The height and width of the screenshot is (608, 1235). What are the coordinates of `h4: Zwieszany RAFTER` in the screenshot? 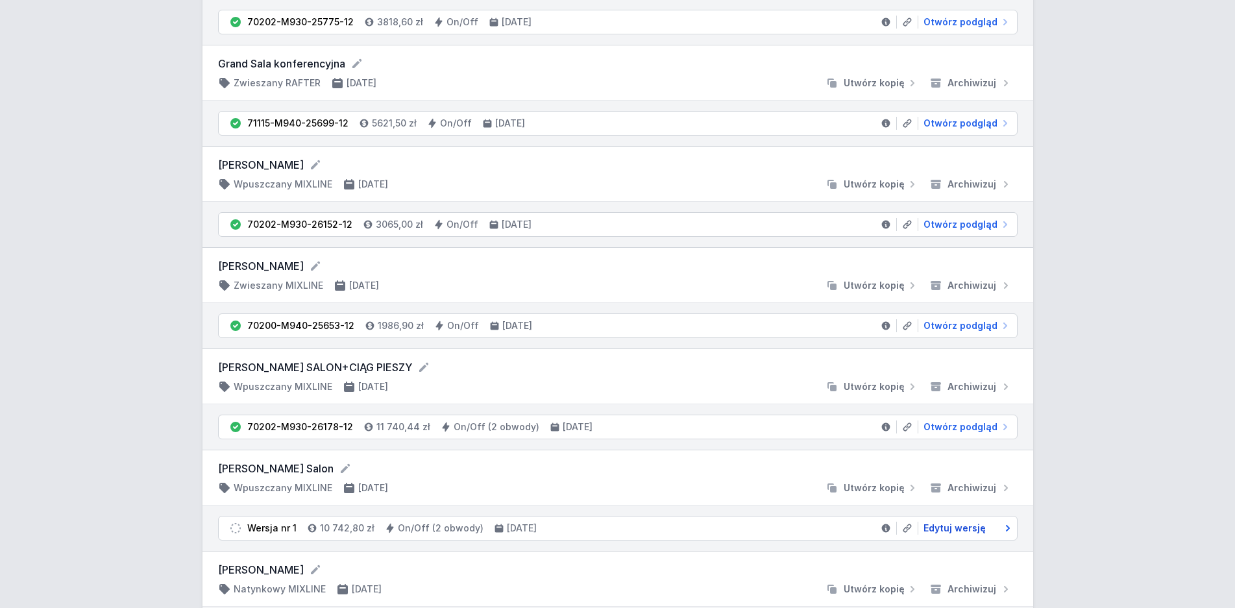 It's located at (277, 83).